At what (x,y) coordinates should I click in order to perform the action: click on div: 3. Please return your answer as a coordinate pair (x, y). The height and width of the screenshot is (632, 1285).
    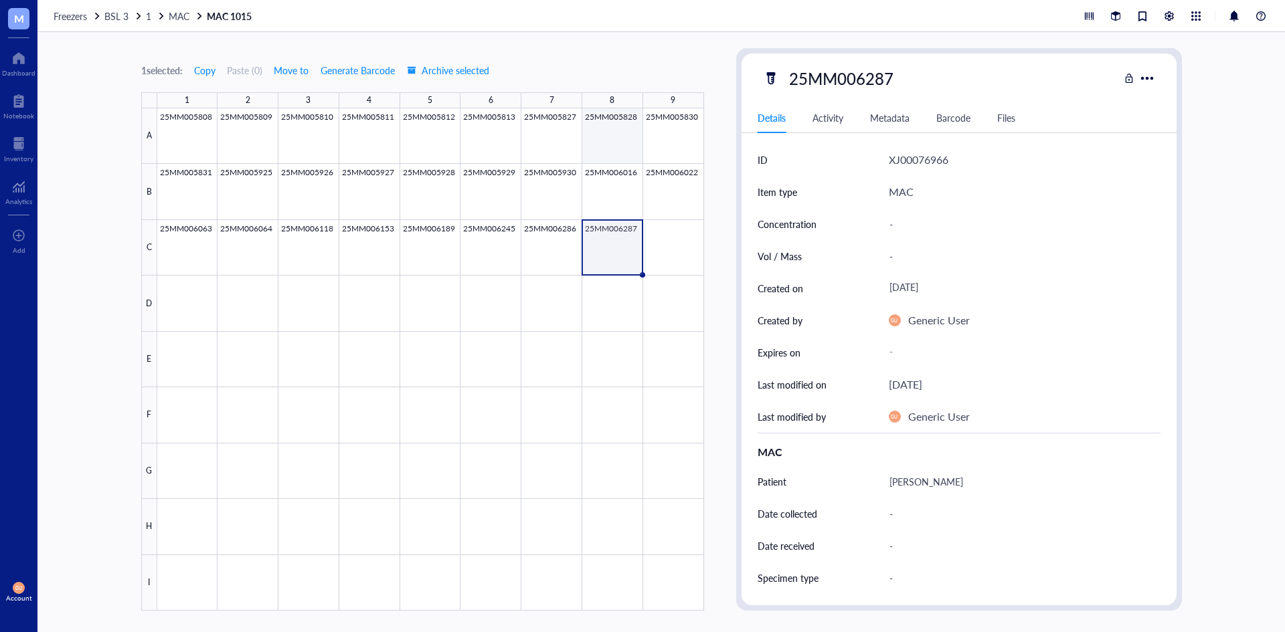
    Looking at the image, I should click on (308, 100).